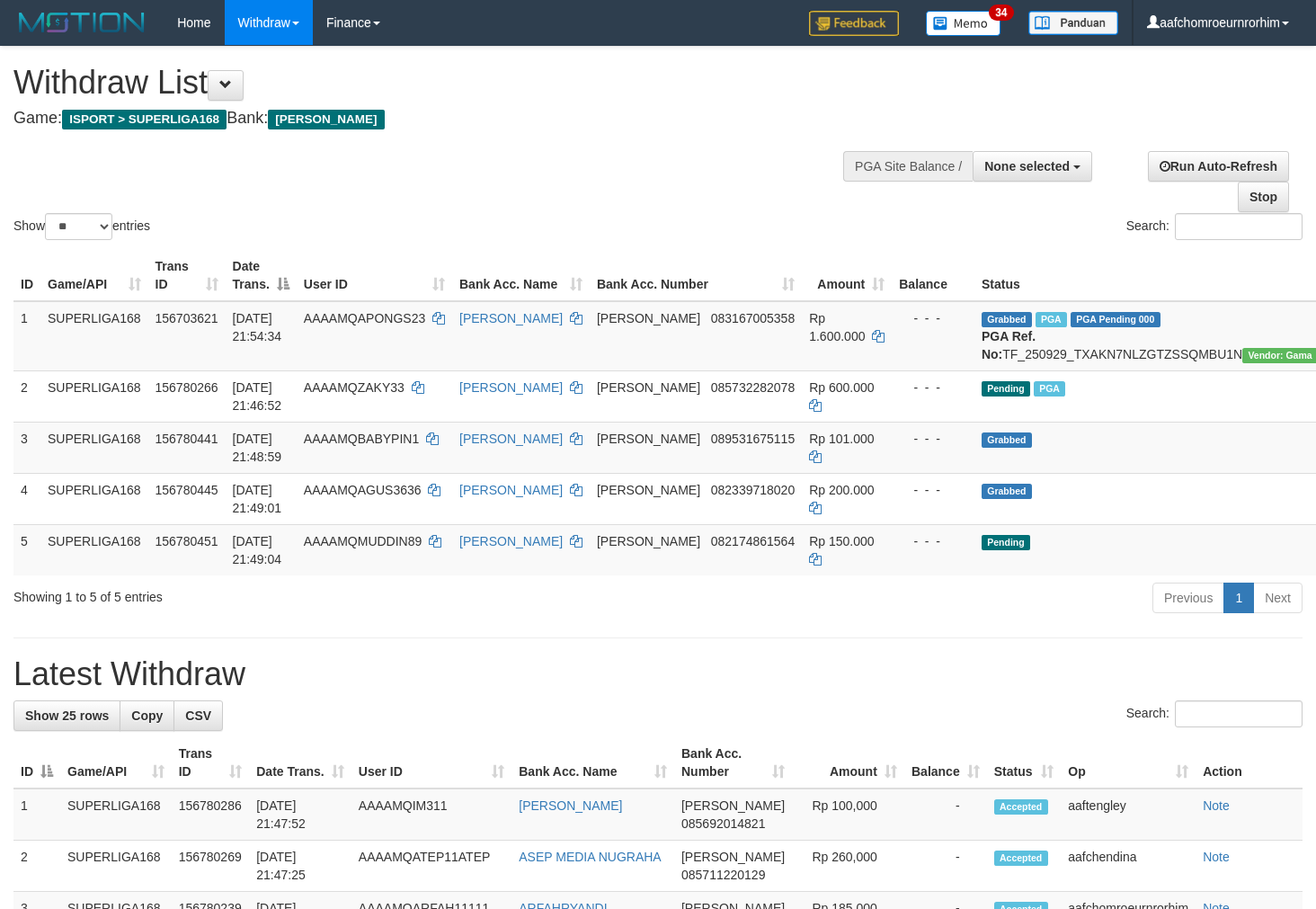 The height and width of the screenshot is (909, 1316). What do you see at coordinates (361, 439) in the screenshot?
I see `span: AAAAMQBABYPIN1` at bounding box center [361, 439].